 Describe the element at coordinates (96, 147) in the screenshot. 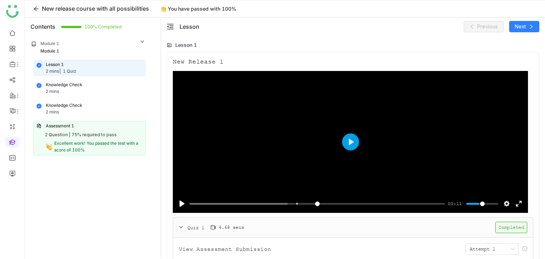

I see `span: Excellent work! You passed the test with a score of 100%` at that location.